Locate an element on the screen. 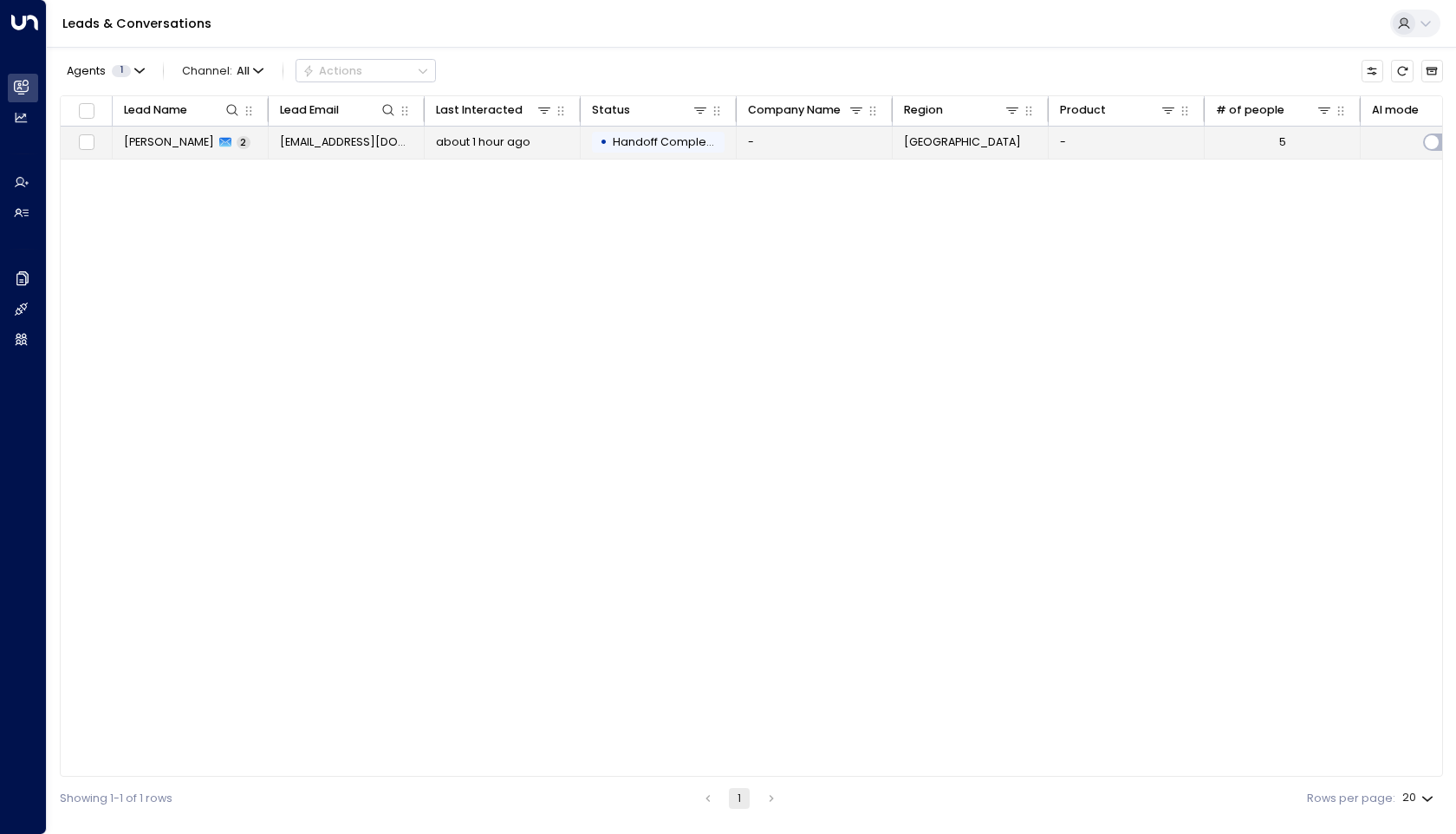 Image resolution: width=1456 pixels, height=834 pixels. button: Archived Leads is located at coordinates (1432, 70).